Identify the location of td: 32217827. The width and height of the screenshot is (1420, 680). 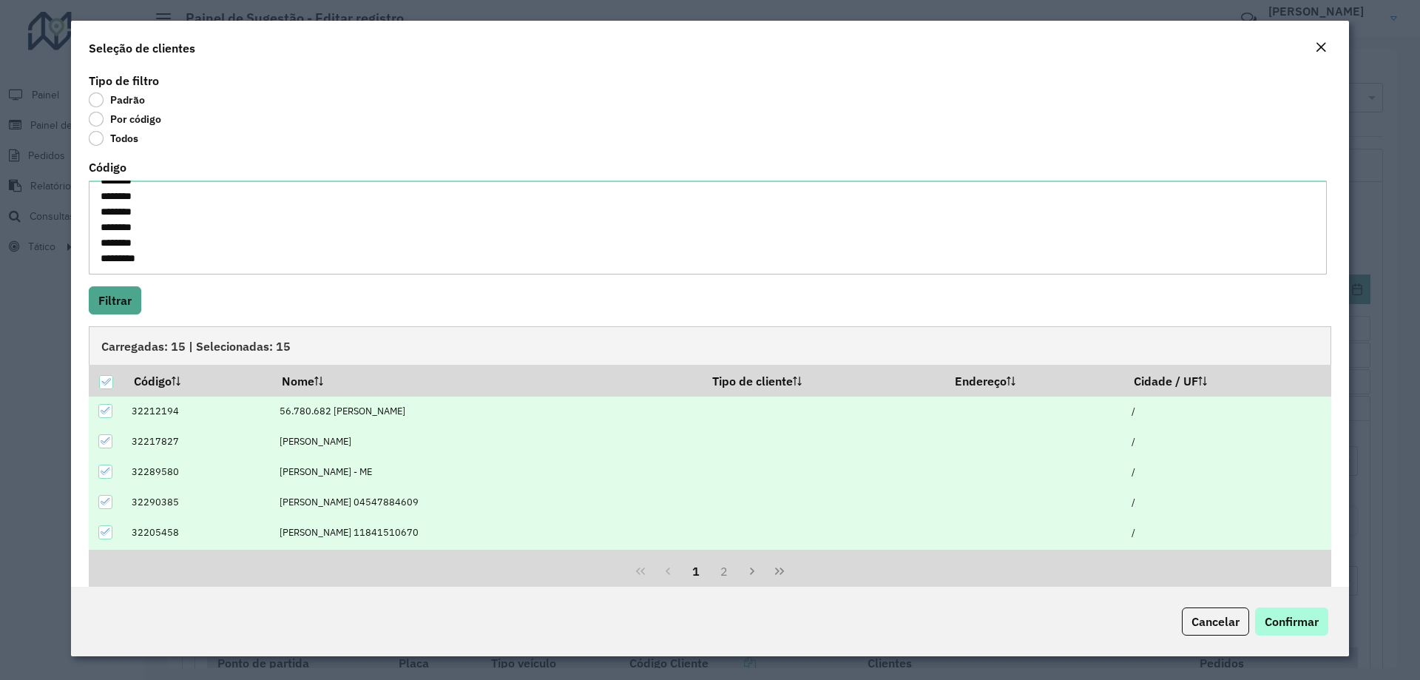
(197, 441).